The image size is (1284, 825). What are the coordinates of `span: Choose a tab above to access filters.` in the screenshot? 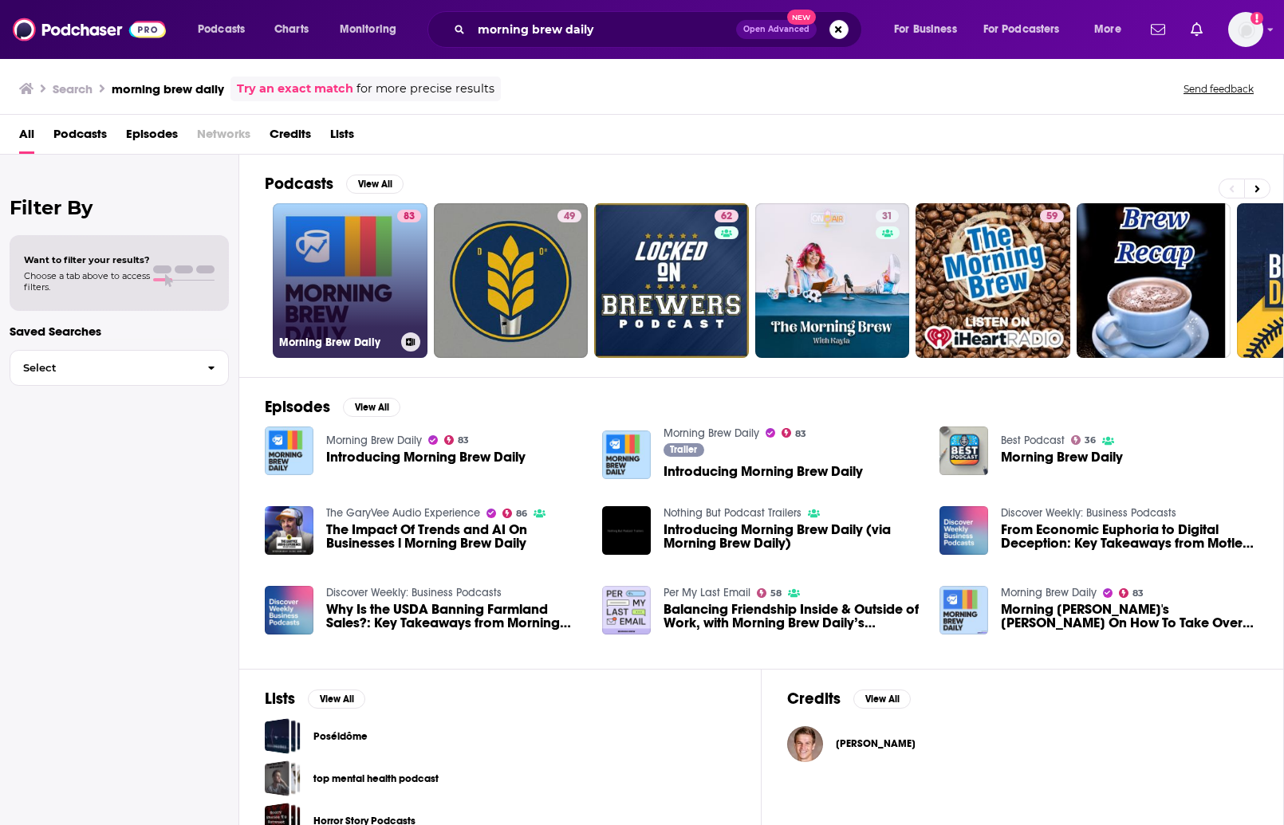 It's located at (87, 282).